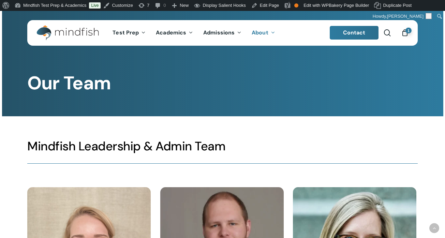  I want to click on span: Academics, so click(171, 32).